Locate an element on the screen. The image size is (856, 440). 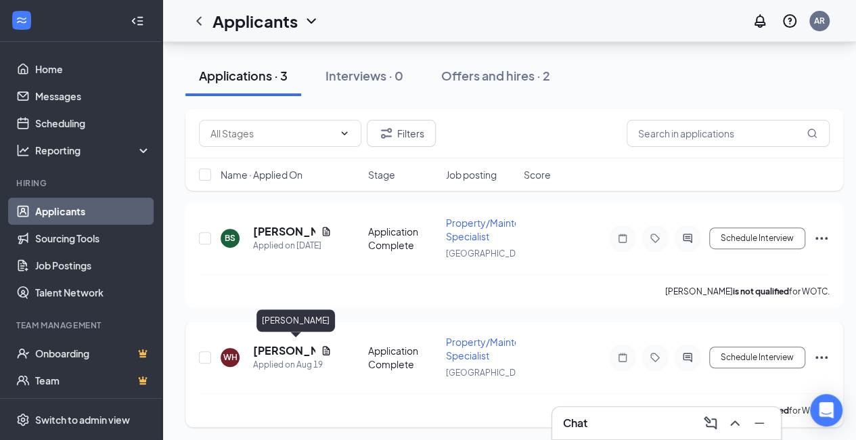
svg: Filter is located at coordinates (386, 133).